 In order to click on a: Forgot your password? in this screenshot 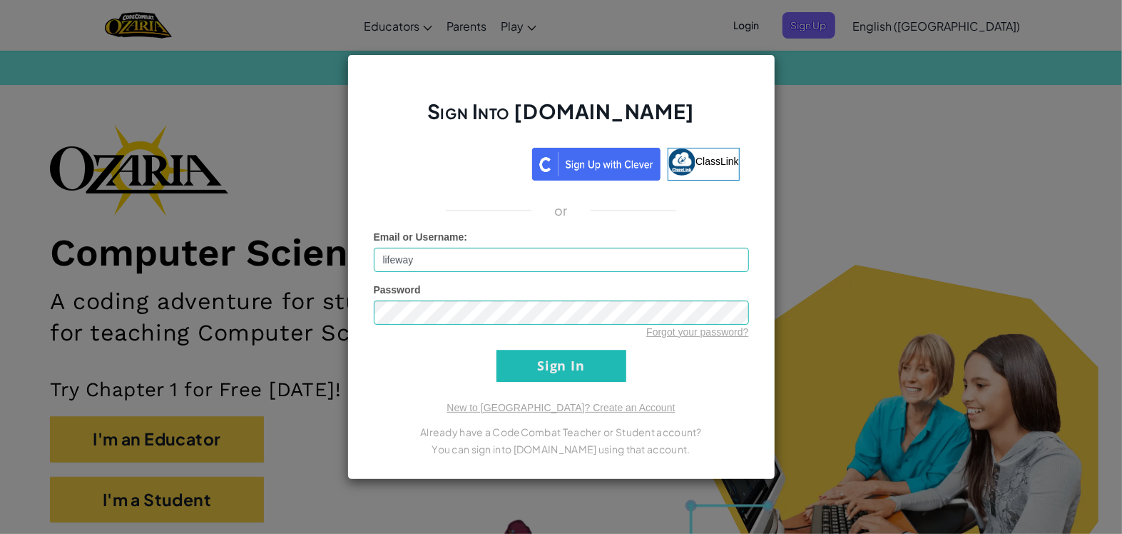, I will do `click(697, 332)`.